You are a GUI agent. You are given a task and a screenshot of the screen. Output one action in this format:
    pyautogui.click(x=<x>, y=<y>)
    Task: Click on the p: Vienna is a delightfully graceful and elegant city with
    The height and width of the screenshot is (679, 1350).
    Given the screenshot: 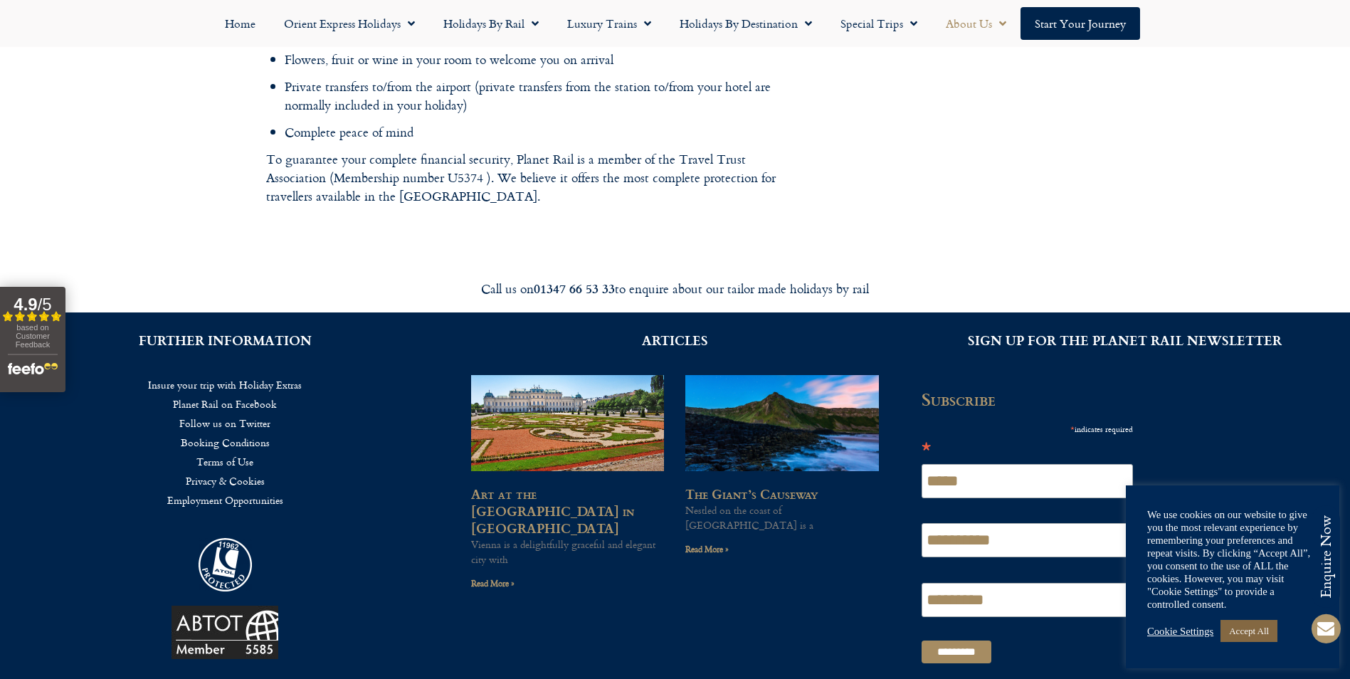 What is the action you would take?
    pyautogui.click(x=567, y=552)
    